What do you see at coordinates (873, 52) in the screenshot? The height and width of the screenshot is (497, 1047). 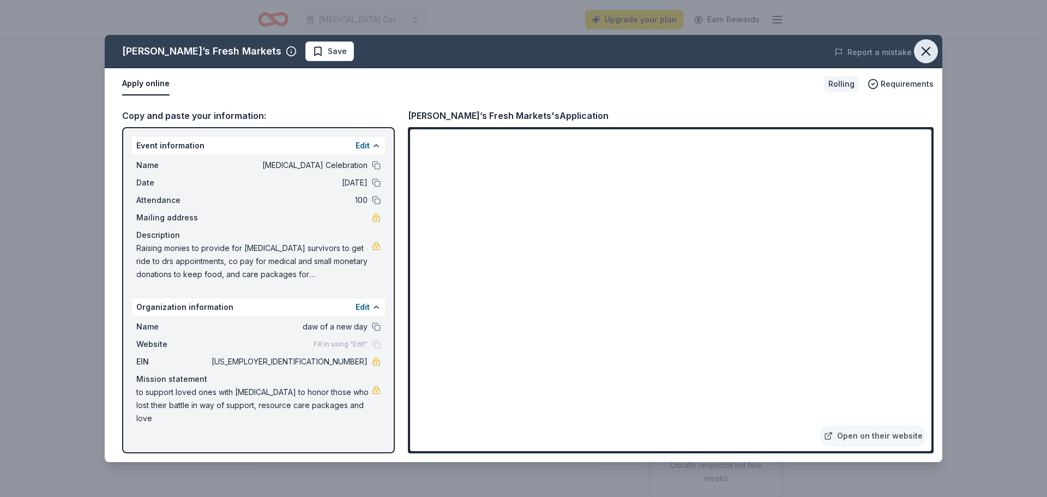 I see `button: Report a mistake` at bounding box center [873, 52].